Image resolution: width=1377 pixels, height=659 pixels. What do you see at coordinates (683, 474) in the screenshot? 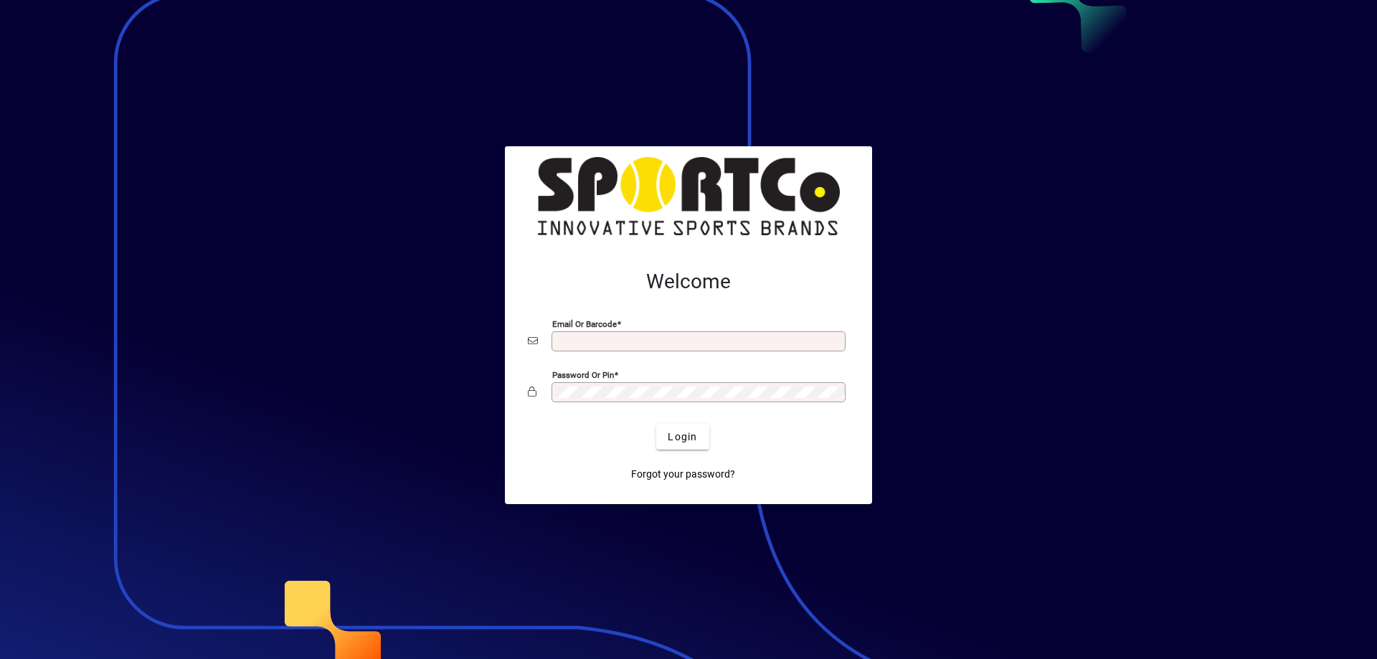
I see `span: Forgot your password?` at bounding box center [683, 474].